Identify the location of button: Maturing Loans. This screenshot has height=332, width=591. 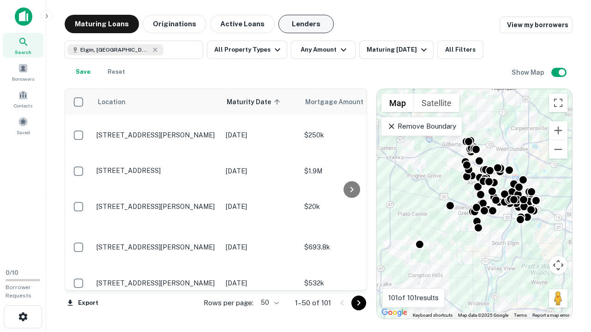
(102, 24).